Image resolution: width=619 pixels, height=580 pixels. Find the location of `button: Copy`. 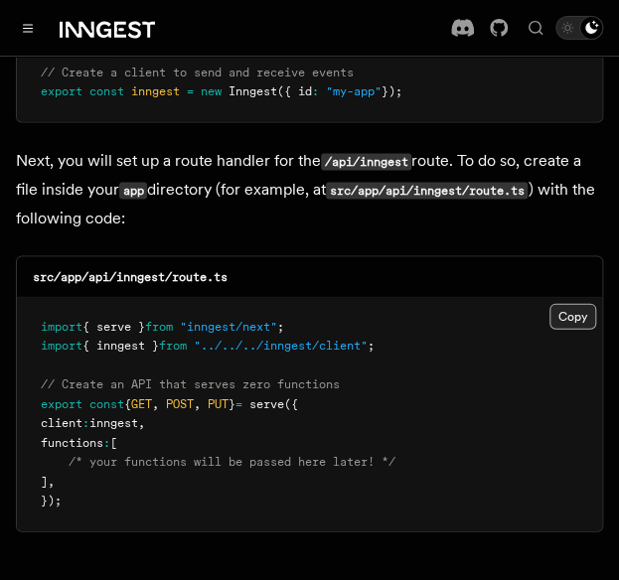

button: Copy is located at coordinates (572, 316).